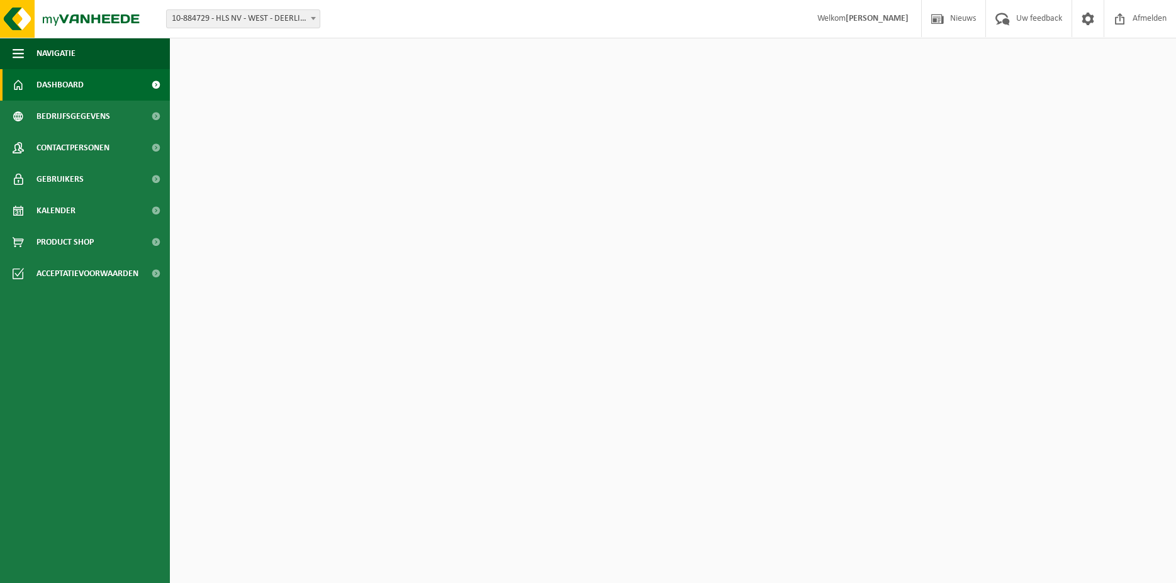 This screenshot has width=1176, height=583. I want to click on span: Acceptatievoorwaarden, so click(87, 274).